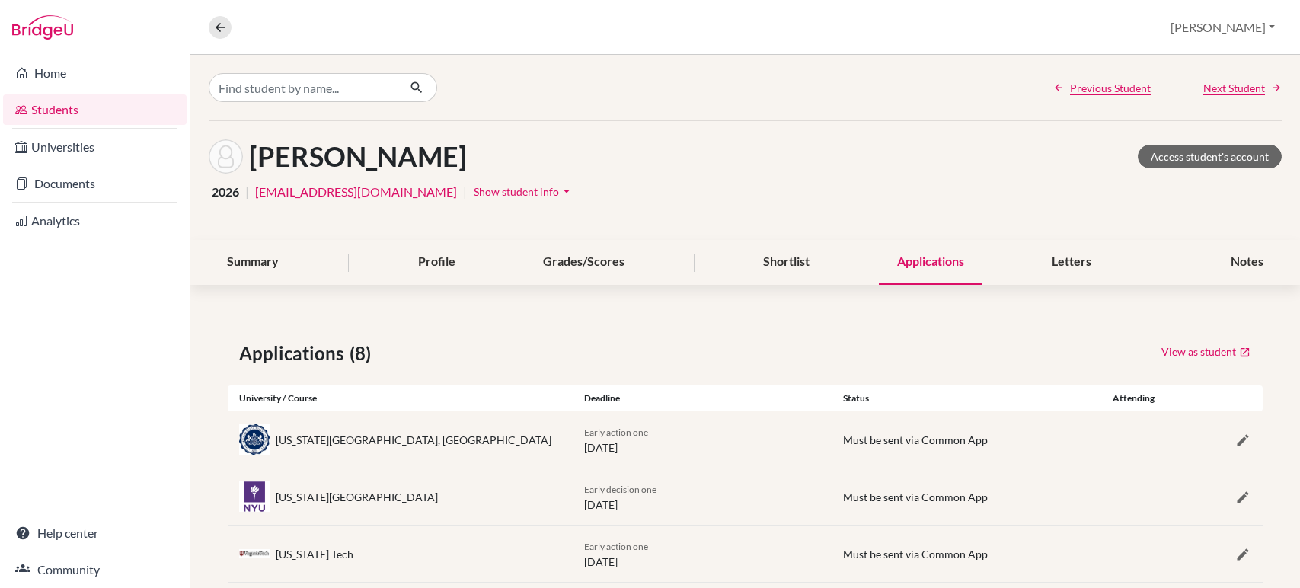  Describe the element at coordinates (254, 497) in the screenshot. I see `img: us_nyu_mu3e0q99.jpeg` at that location.